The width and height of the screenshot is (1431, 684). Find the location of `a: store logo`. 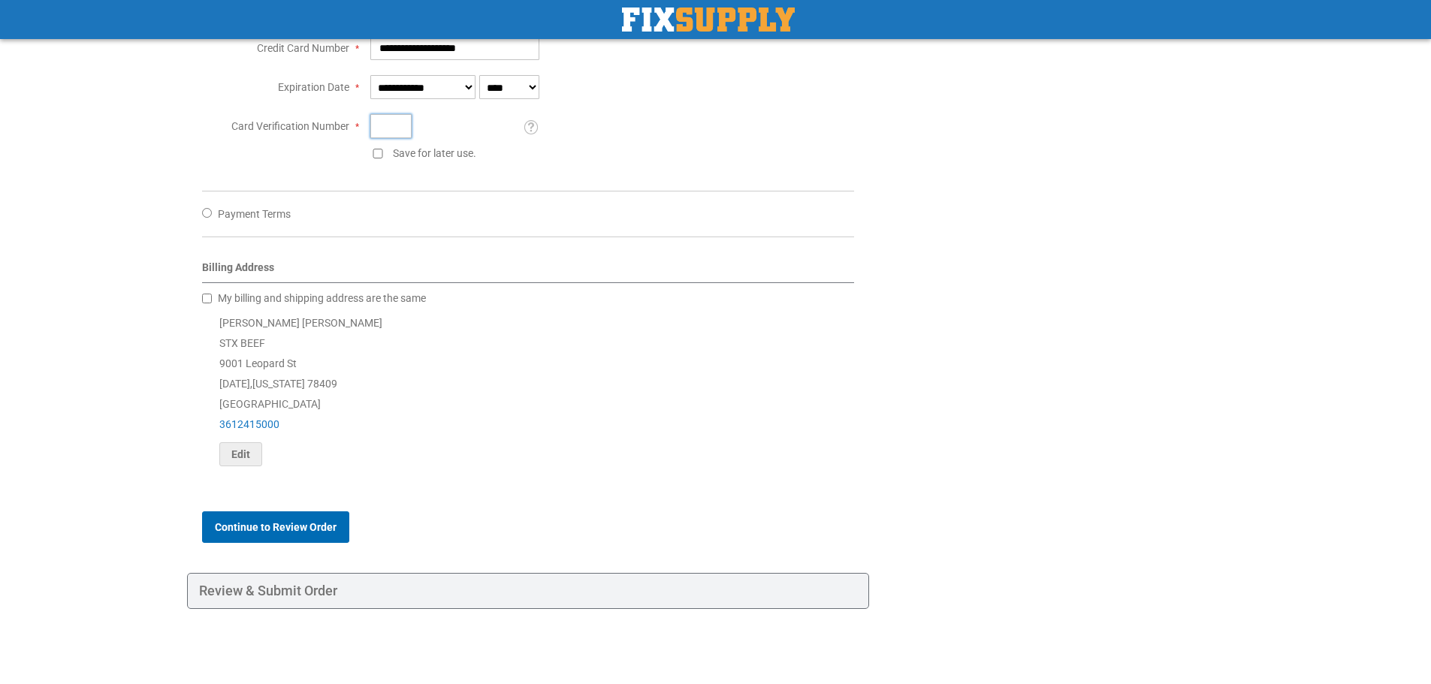

a: store logo is located at coordinates (708, 20).